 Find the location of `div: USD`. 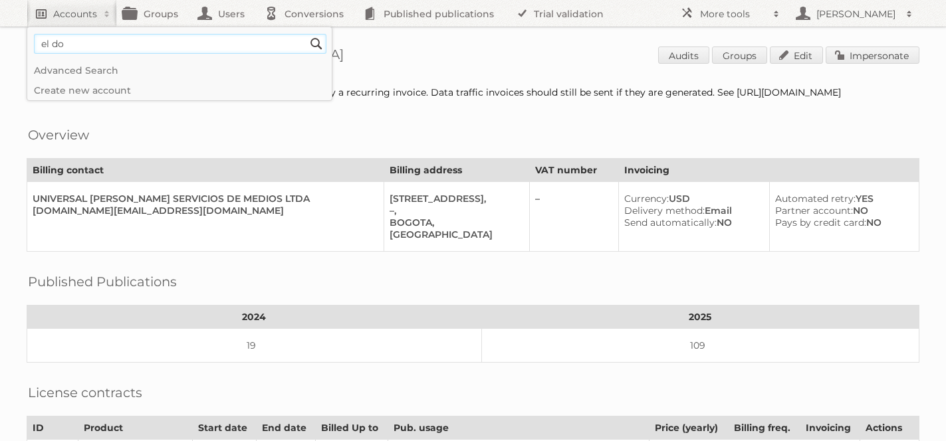

div: USD is located at coordinates (691, 199).